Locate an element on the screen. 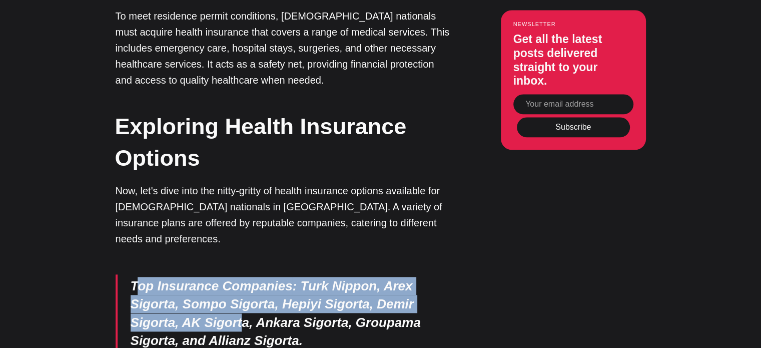 The image size is (761, 348). h2: Exploring Health Insurance Options is located at coordinates (283, 142).